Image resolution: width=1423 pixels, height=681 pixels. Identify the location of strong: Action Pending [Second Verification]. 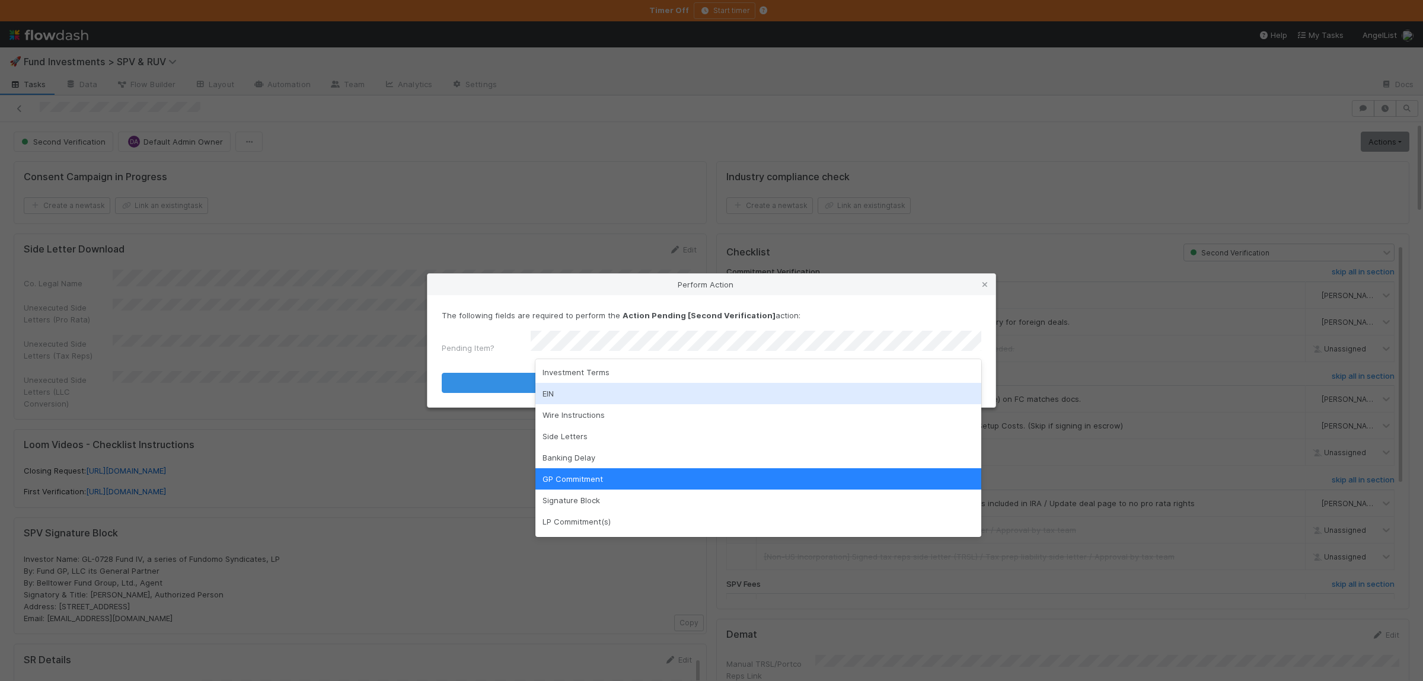
(699, 315).